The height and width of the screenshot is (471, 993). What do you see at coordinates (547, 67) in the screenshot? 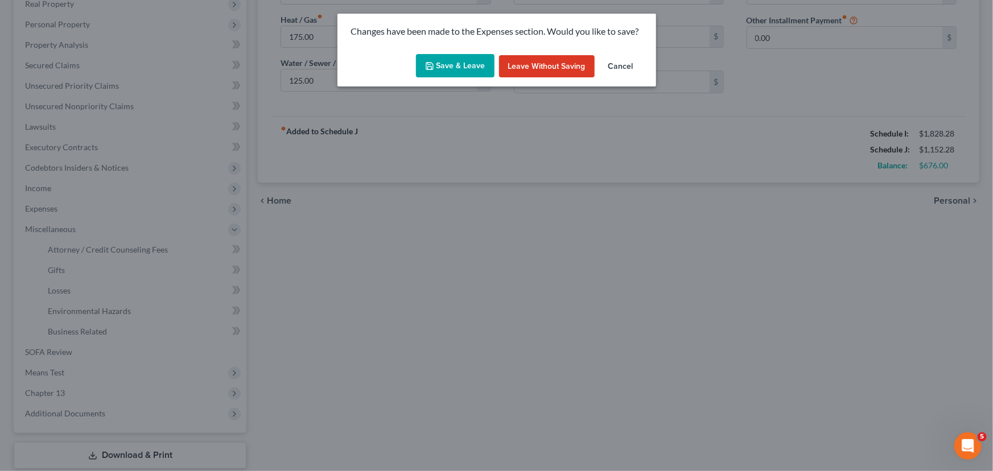
I see `button: Leave without Saving` at bounding box center [547, 67].